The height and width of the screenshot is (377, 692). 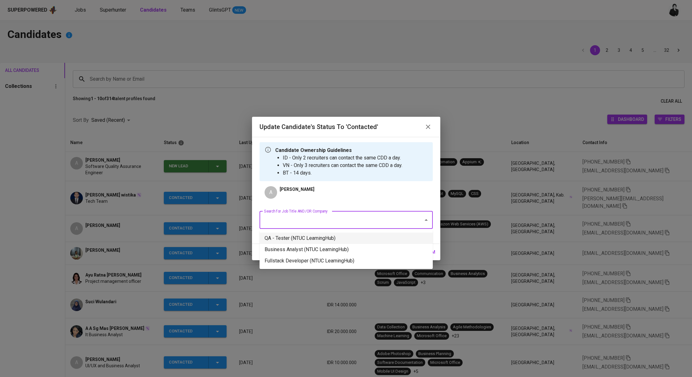 What do you see at coordinates (346, 238) in the screenshot?
I see `li: QA - Tester (NTUC LearningHub)` at bounding box center [346, 238].